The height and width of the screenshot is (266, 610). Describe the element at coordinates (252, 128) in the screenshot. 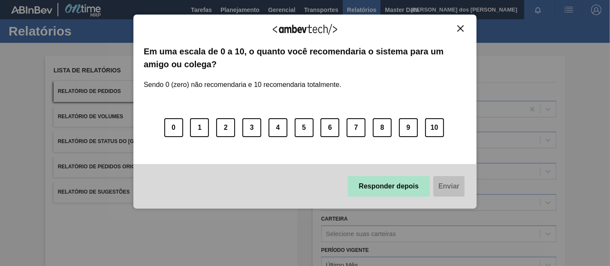

I see `button: 3` at that location.